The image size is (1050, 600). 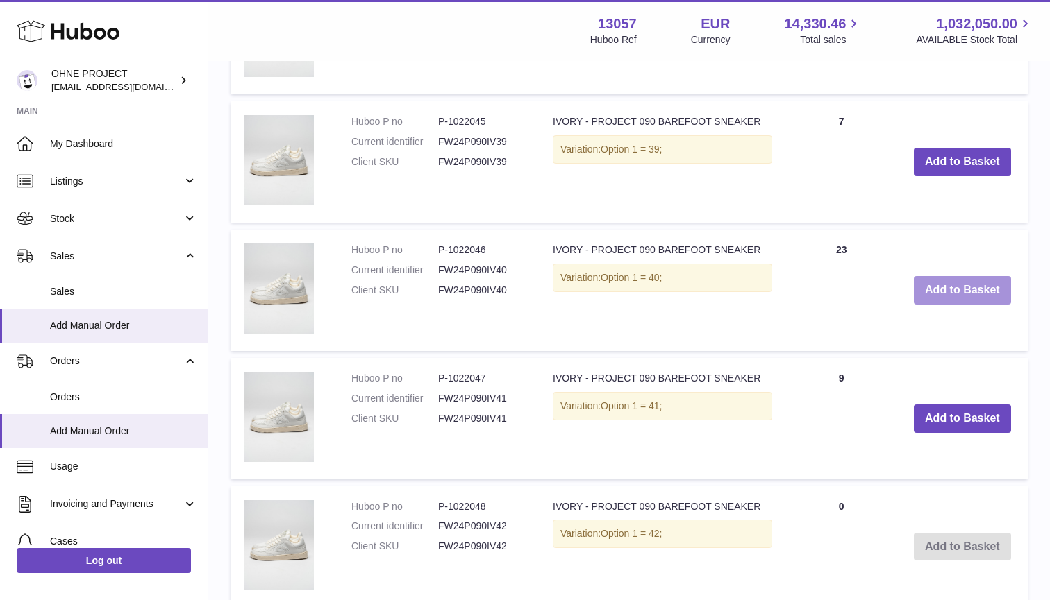 What do you see at coordinates (710, 40) in the screenshot?
I see `div: Currency` at bounding box center [710, 40].